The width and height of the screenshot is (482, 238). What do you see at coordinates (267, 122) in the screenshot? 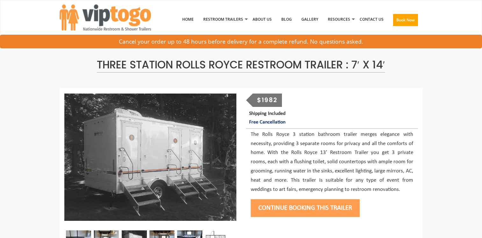
I see `span: Free Cancellation` at bounding box center [267, 122].